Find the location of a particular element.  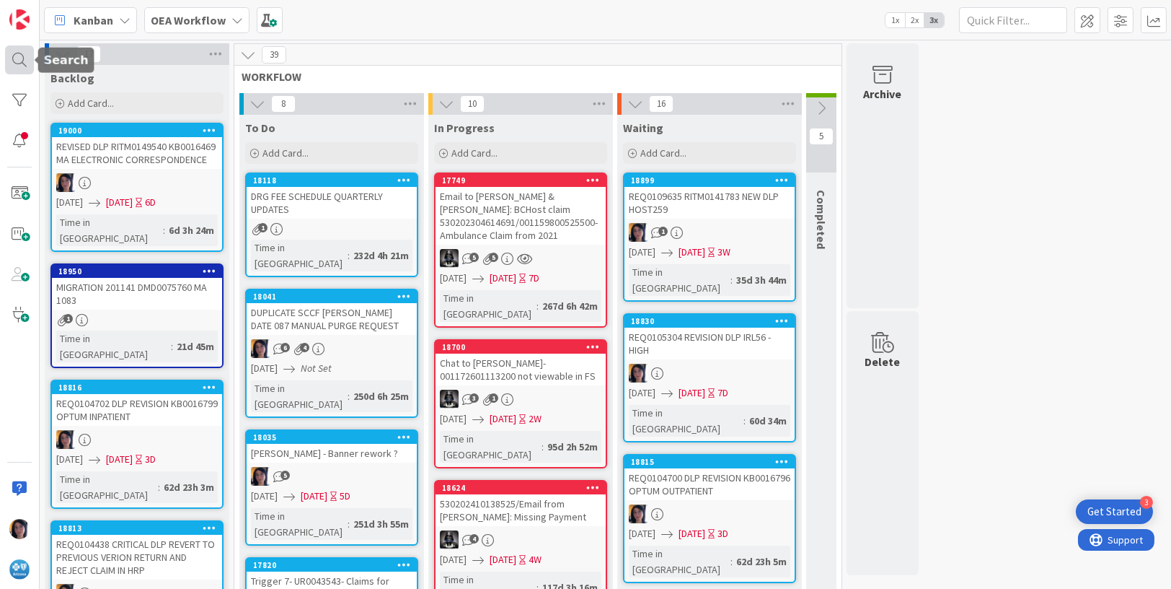

div: 19000REVISED DLP RITM0149540 KB0016469 MA ELECTRONIC CORRESPONDENCE is located at coordinates (137, 146).